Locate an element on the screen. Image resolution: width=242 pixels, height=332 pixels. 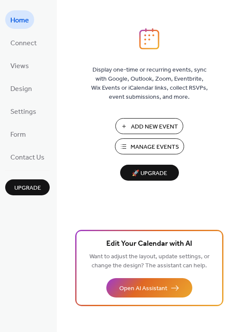
a: Contact Us is located at coordinates (27, 157).